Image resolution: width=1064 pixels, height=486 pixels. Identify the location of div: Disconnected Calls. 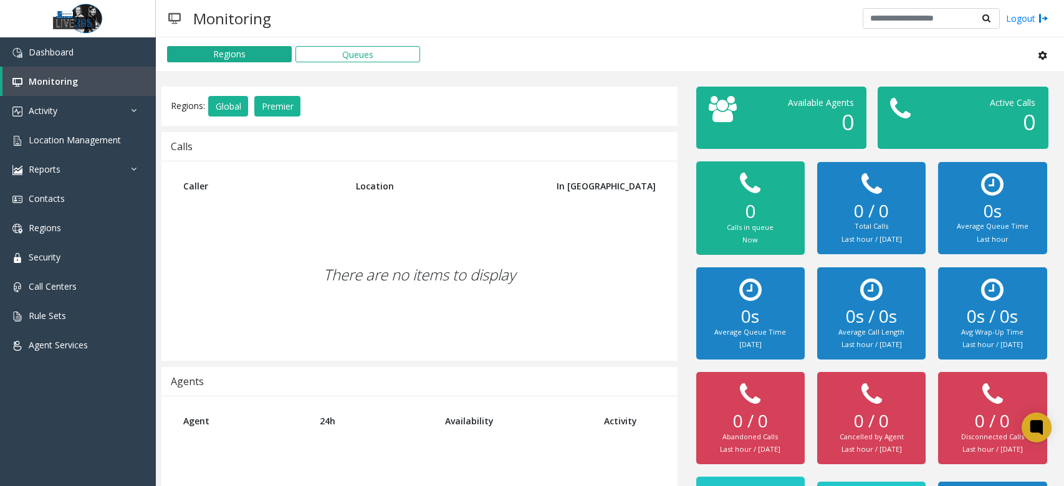
(992, 437).